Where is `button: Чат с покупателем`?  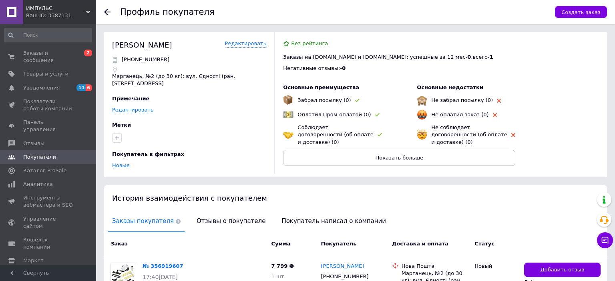
button: Чат с покупателем is located at coordinates (605, 240).